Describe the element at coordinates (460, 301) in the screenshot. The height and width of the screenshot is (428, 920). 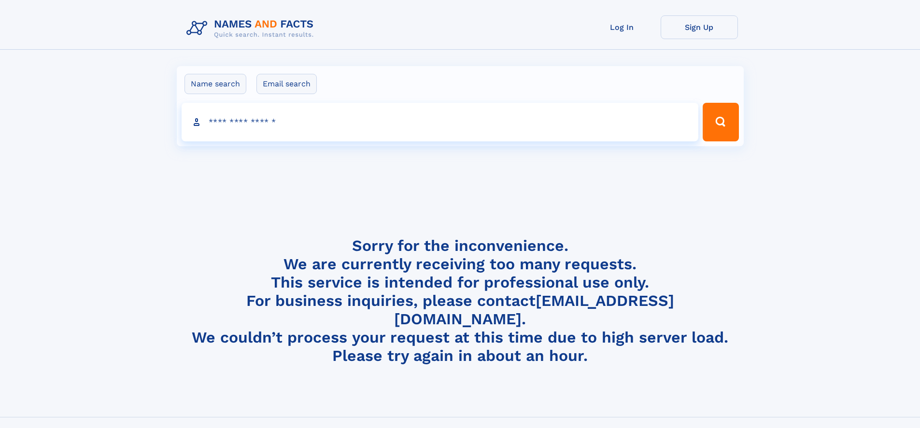
I see `h4: Sorry for the inconvenience. We are currently receiving too many requests. This service is intend...` at that location.